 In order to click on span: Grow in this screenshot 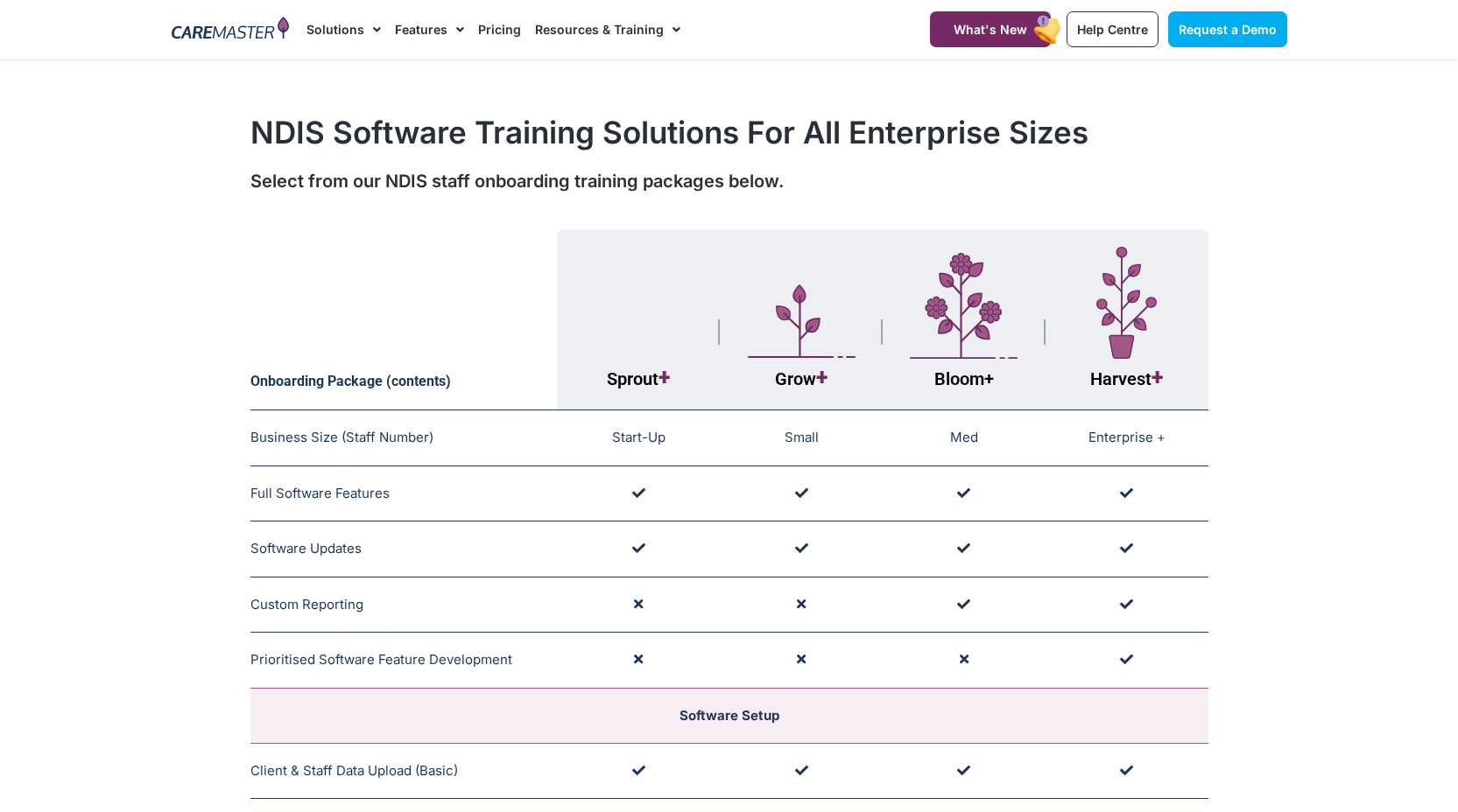, I will do `click(801, 380)`.